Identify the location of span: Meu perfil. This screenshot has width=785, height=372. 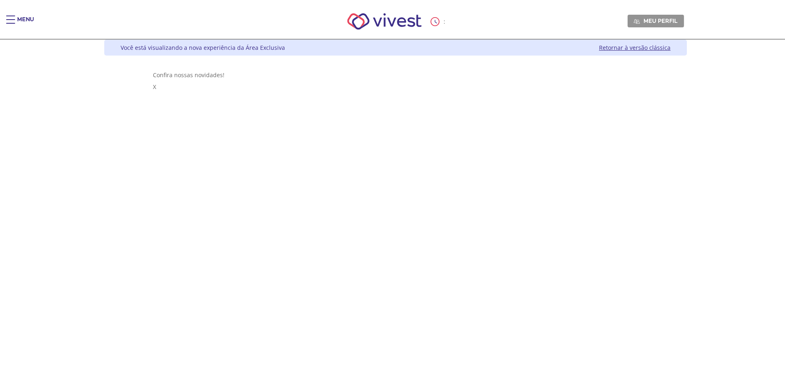
(660, 21).